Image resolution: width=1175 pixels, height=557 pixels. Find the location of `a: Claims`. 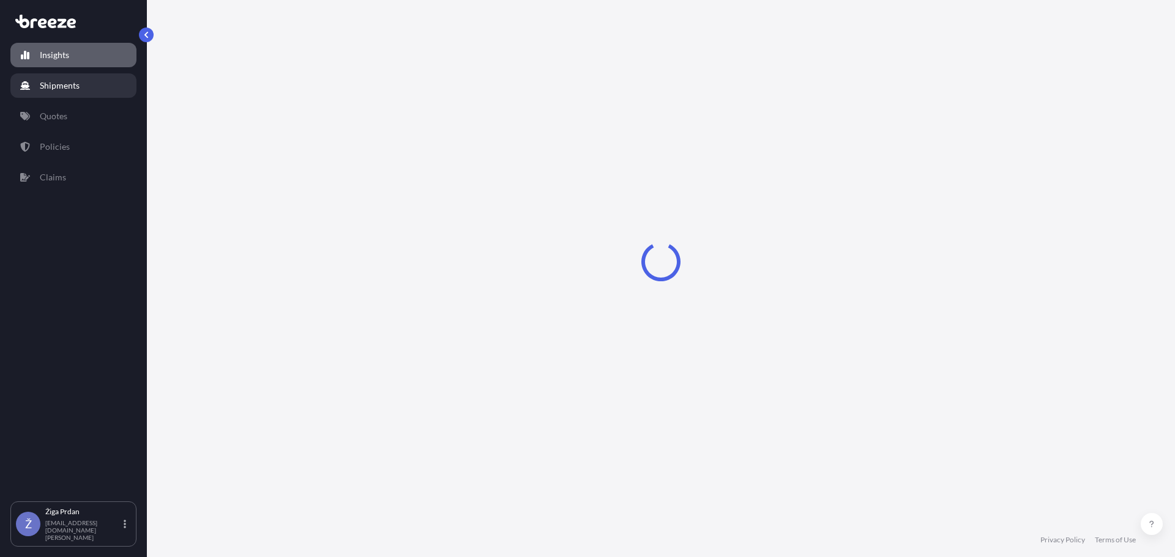

a: Claims is located at coordinates (73, 177).